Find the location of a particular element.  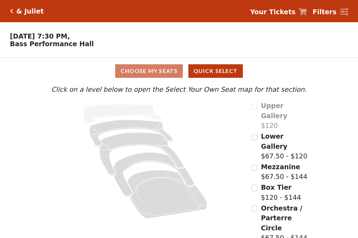

label: $67.50 - $120 is located at coordinates (284, 146).